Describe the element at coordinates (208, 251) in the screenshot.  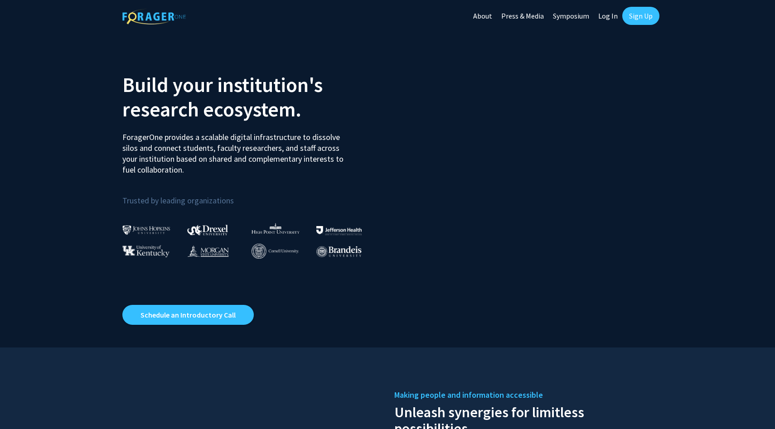
I see `img: Morgan State University` at that location.